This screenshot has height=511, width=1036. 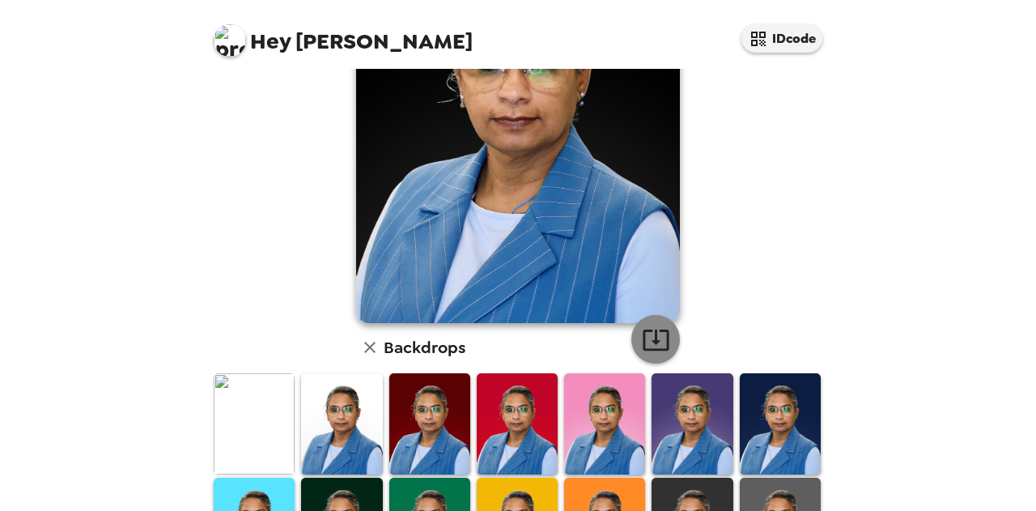 I want to click on span: Hey, so click(x=270, y=41).